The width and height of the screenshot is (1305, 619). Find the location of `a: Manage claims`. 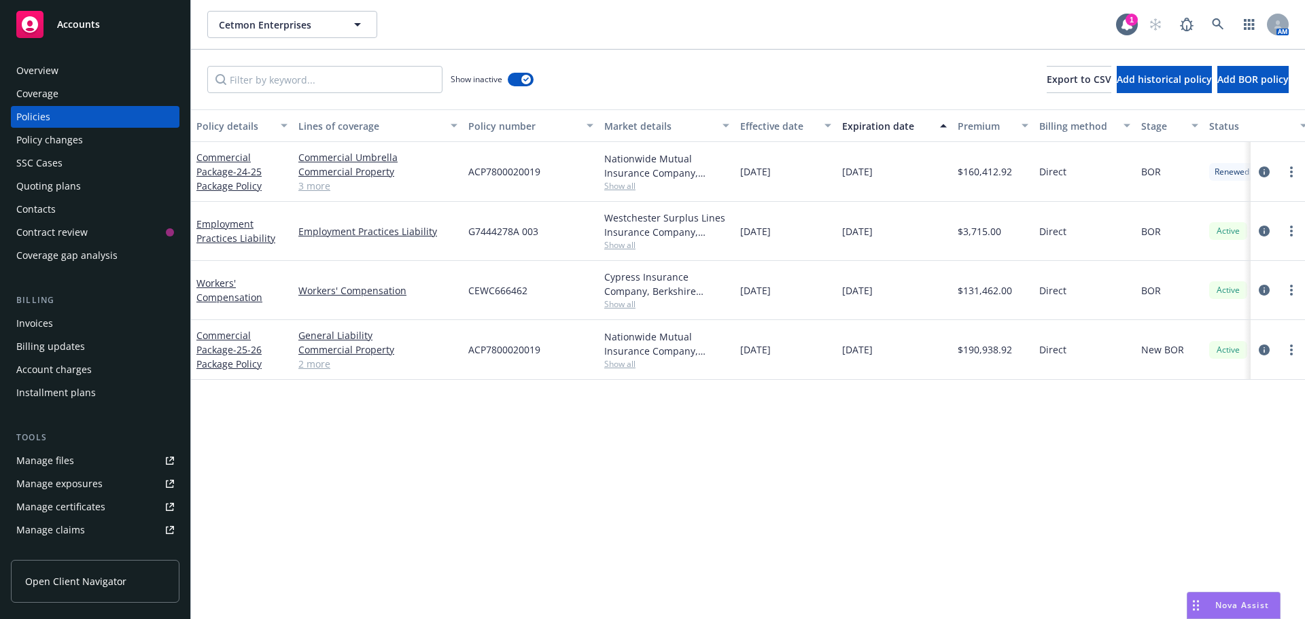

a: Manage claims is located at coordinates (95, 530).